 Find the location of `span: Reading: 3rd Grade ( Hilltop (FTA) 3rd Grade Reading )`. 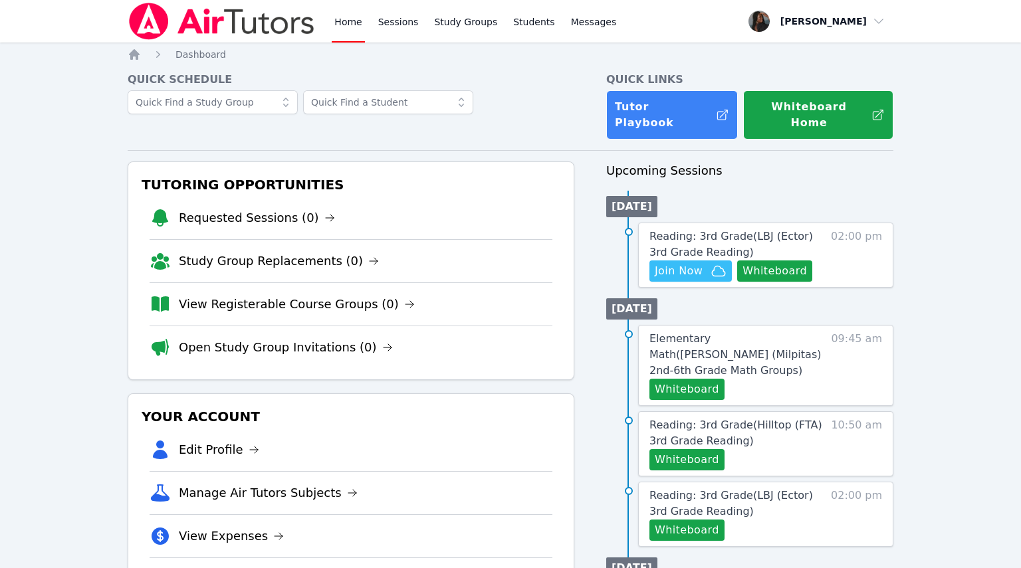

span: Reading: 3rd Grade ( Hilltop (FTA) 3rd Grade Reading ) is located at coordinates (736, 433).